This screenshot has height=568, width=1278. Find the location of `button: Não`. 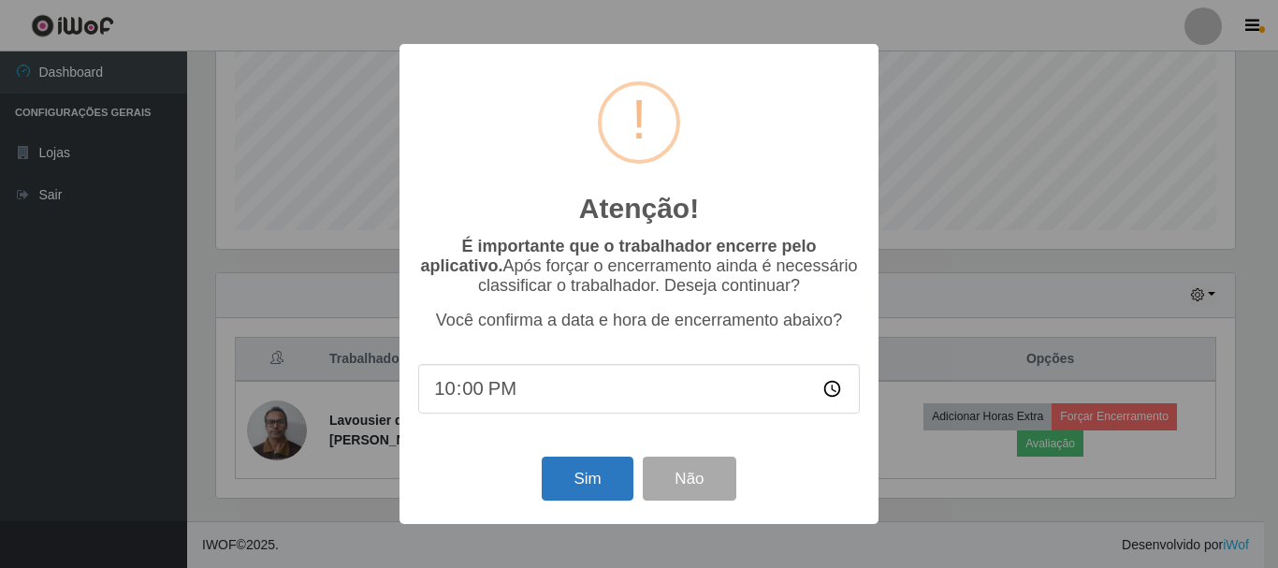

button: Não is located at coordinates (689, 478).